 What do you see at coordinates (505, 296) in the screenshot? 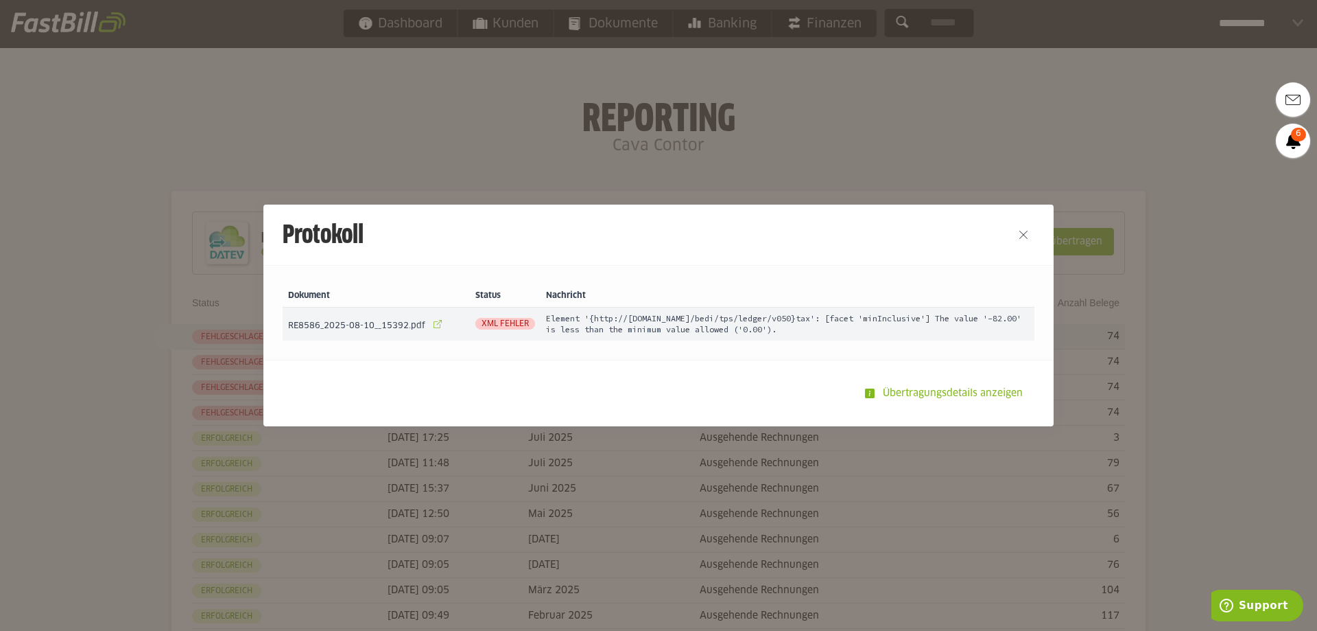
I see `th: Status` at bounding box center [505, 296].